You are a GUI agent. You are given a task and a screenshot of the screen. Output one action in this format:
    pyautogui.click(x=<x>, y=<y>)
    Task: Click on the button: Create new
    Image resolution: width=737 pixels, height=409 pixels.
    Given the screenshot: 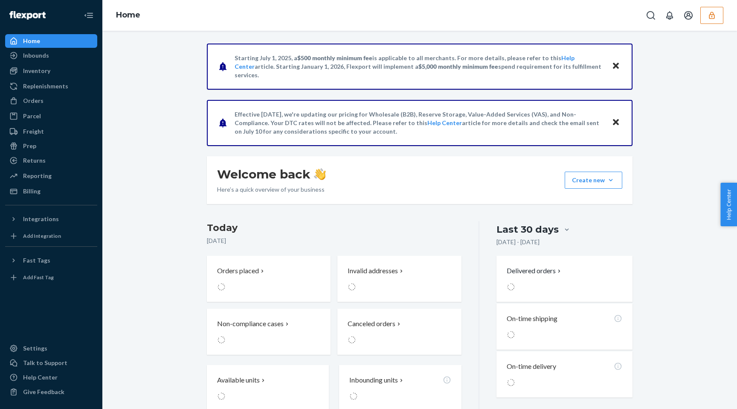 What is the action you would take?
    pyautogui.click(x=593, y=180)
    